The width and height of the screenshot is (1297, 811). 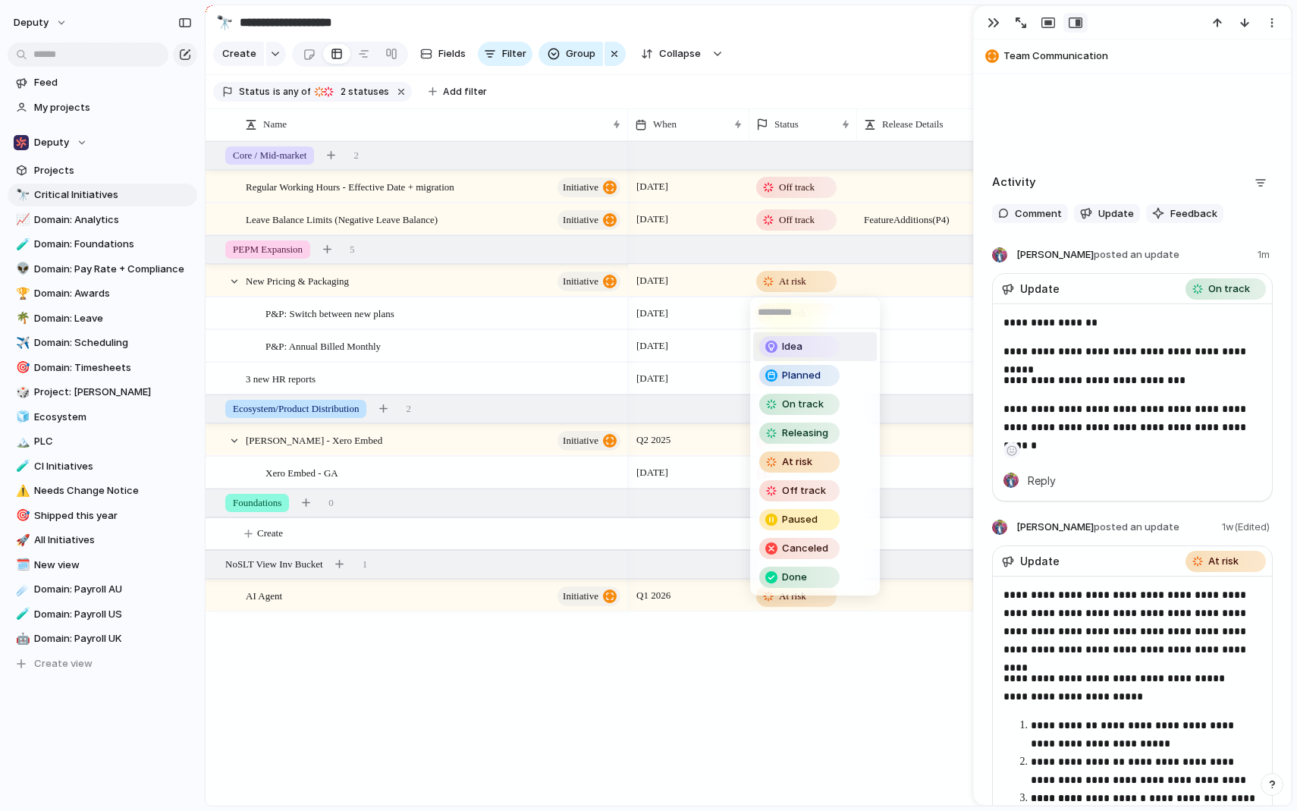 I want to click on span: Off track, so click(x=804, y=491).